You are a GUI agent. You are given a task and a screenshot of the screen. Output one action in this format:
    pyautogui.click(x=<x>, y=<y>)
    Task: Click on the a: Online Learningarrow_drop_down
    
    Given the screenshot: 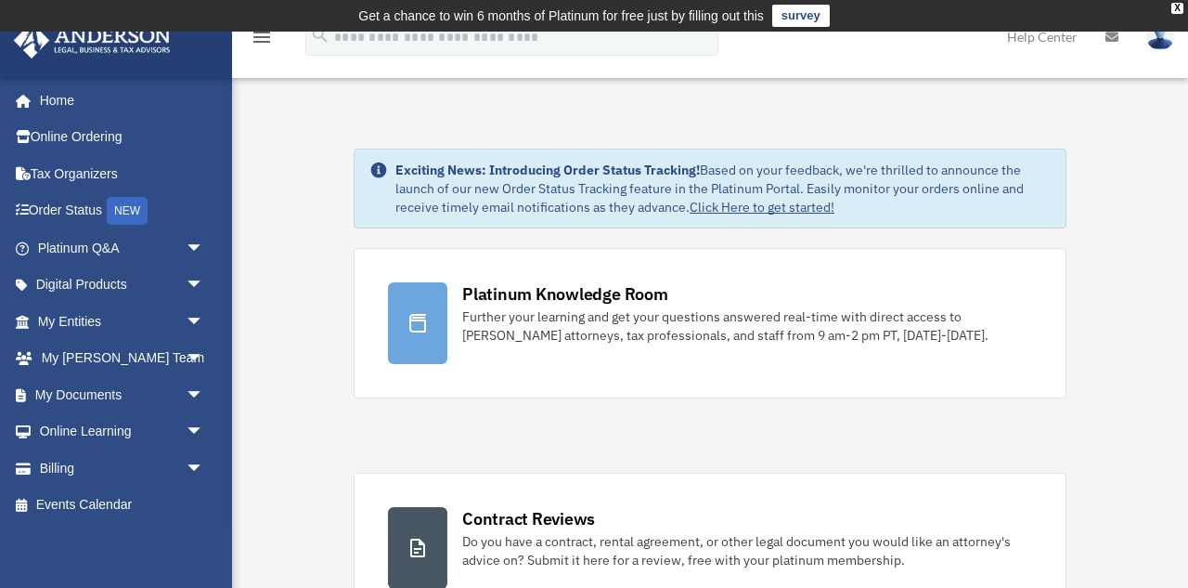 What is the action you would take?
    pyautogui.click(x=123, y=432)
    